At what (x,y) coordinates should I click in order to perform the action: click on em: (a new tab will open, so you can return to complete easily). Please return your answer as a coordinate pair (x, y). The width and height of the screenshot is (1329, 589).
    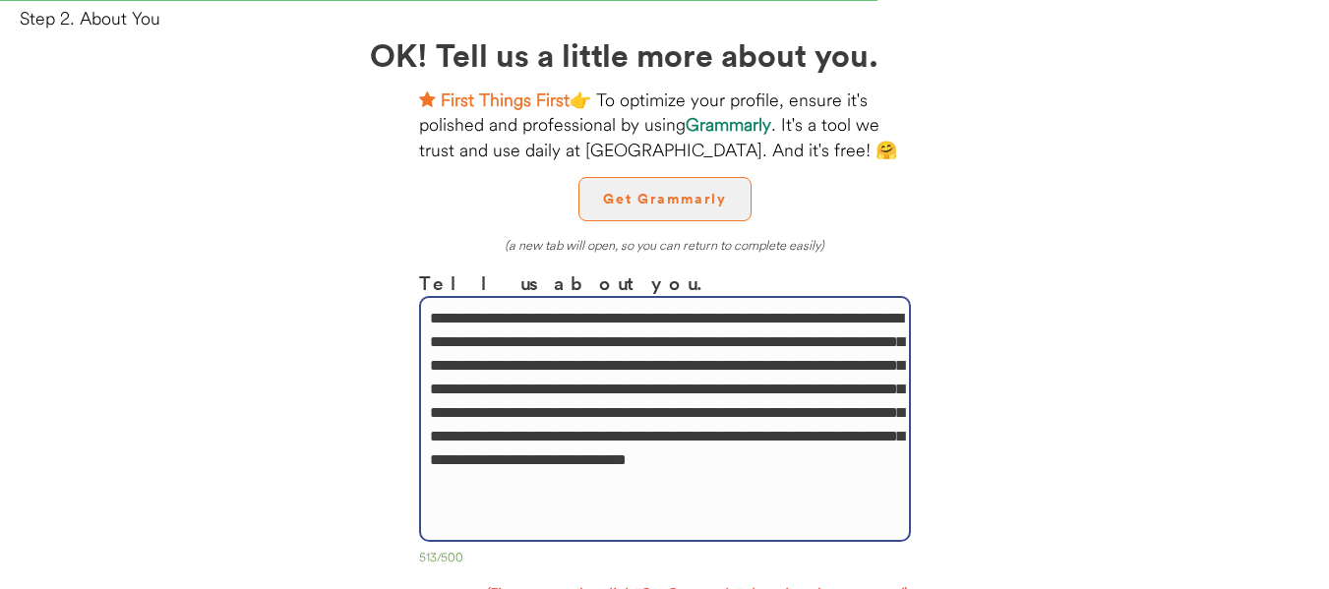
    Looking at the image, I should click on (664, 245).